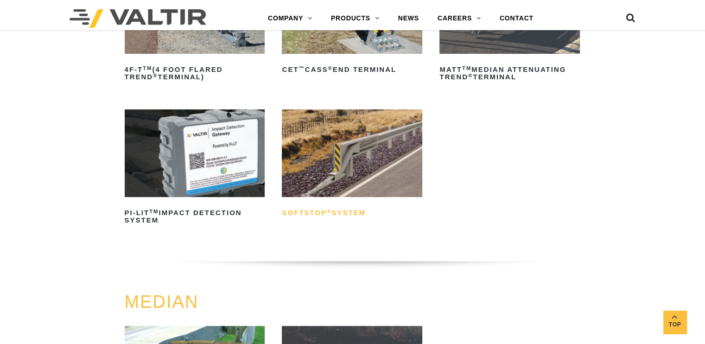  What do you see at coordinates (675, 325) in the screenshot?
I see `span: Top` at bounding box center [675, 325].